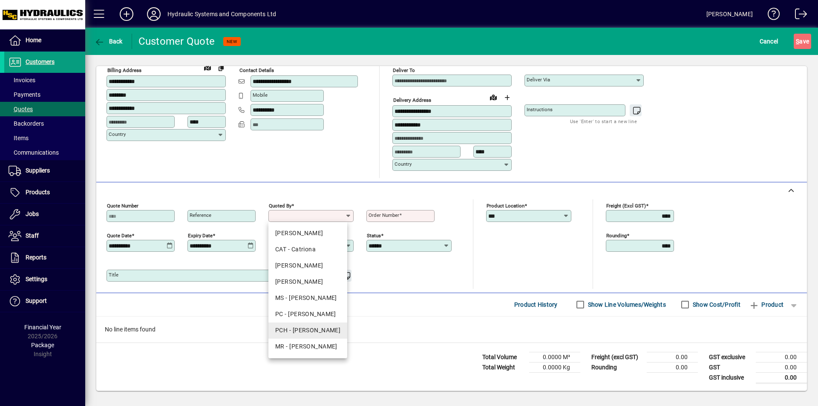  Describe the element at coordinates (45, 40) in the screenshot. I see `a: Home` at that location.